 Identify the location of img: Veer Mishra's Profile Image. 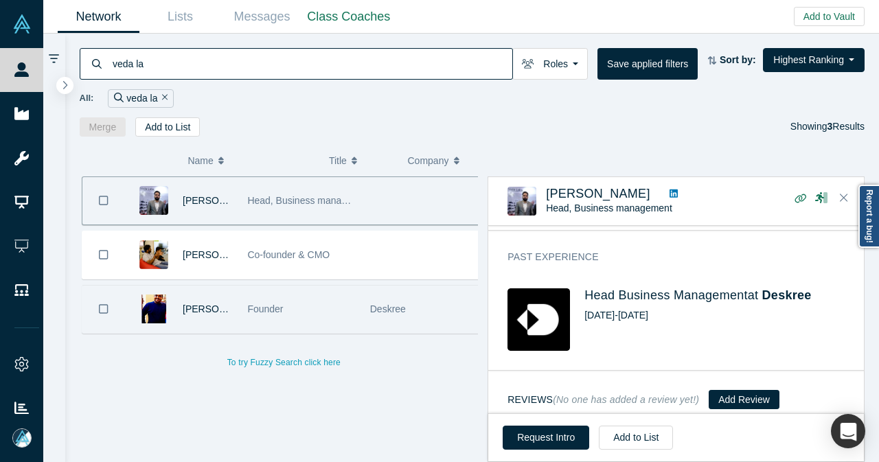
(154, 255).